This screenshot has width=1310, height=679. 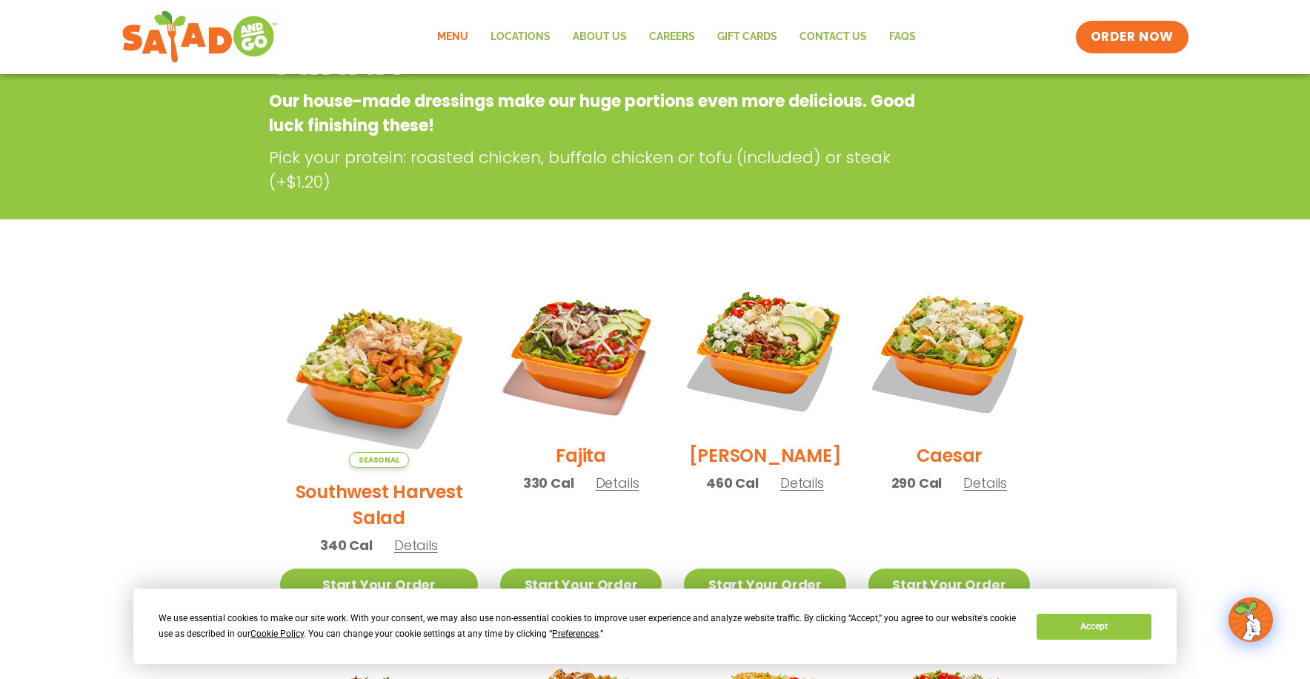 What do you see at coordinates (599, 37) in the screenshot?
I see `a: About Us` at bounding box center [599, 37].